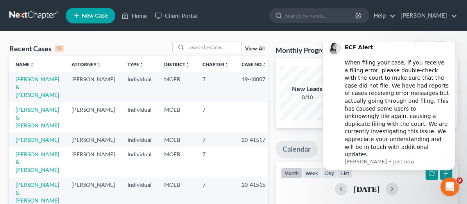 The height and width of the screenshot is (204, 467). I want to click on a: Typeunfold_more, so click(136, 64).